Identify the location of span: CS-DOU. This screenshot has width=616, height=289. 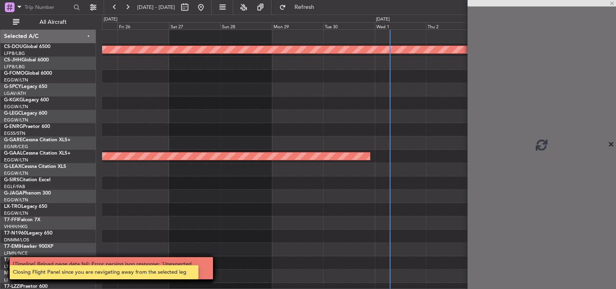
(13, 47).